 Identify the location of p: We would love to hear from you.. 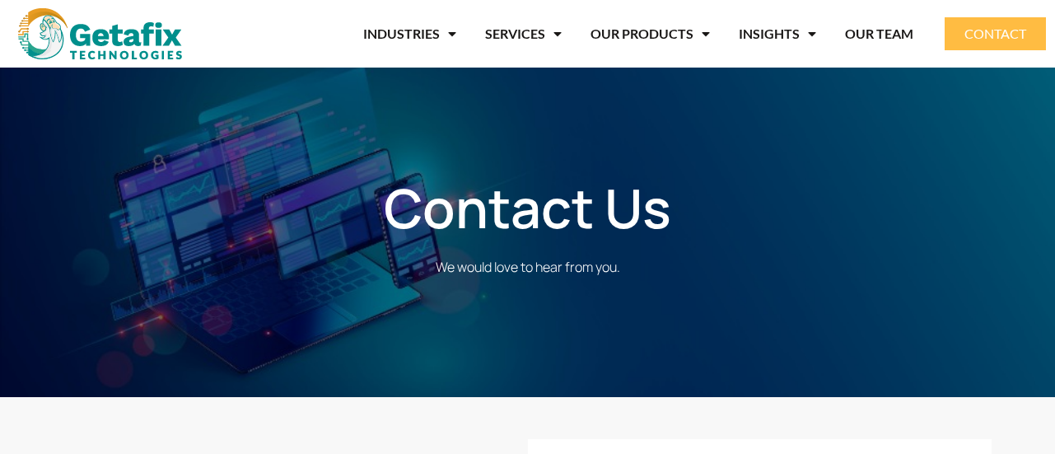
(528, 267).